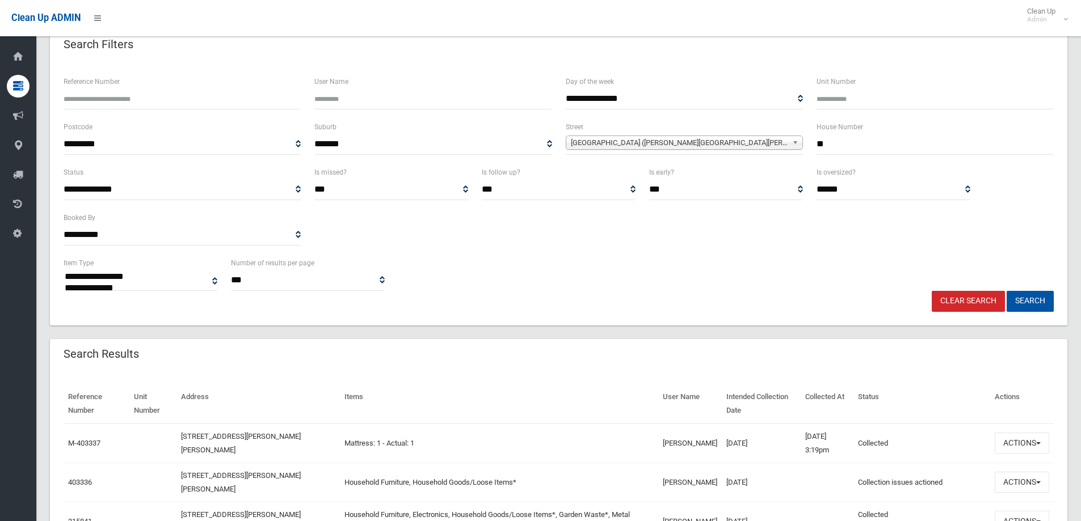  What do you see at coordinates (501, 172) in the screenshot?
I see `label: Is follow up?` at bounding box center [501, 172].